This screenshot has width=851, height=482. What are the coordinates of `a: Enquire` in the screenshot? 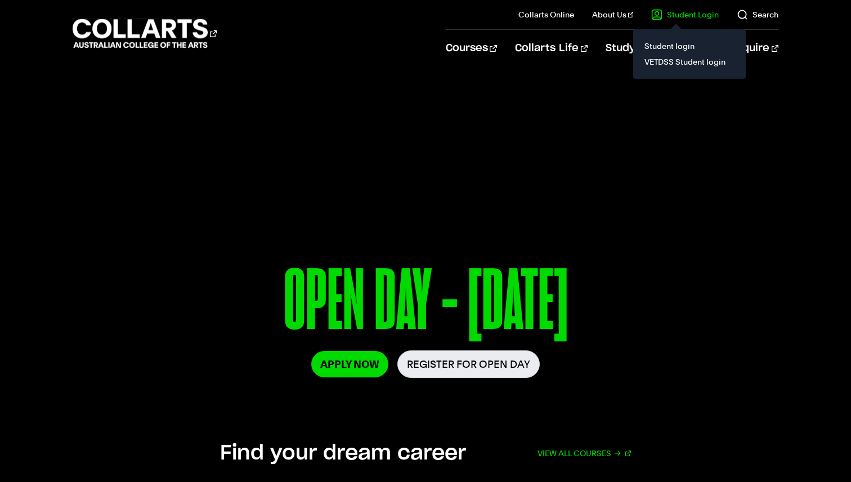 It's located at (754, 48).